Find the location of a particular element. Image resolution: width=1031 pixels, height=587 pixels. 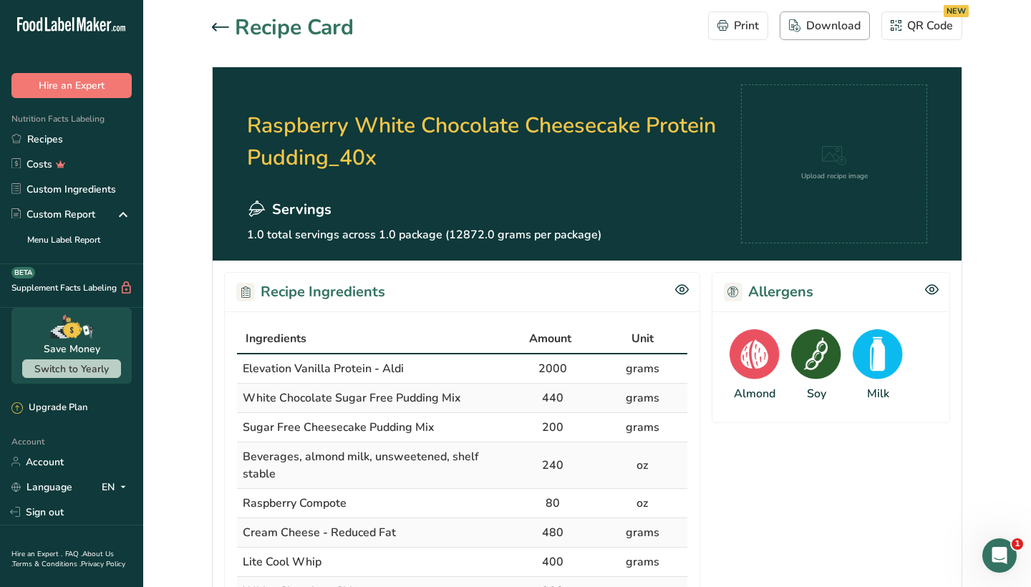

span: Elevation Vanilla Protein - Aldi is located at coordinates (323, 369).